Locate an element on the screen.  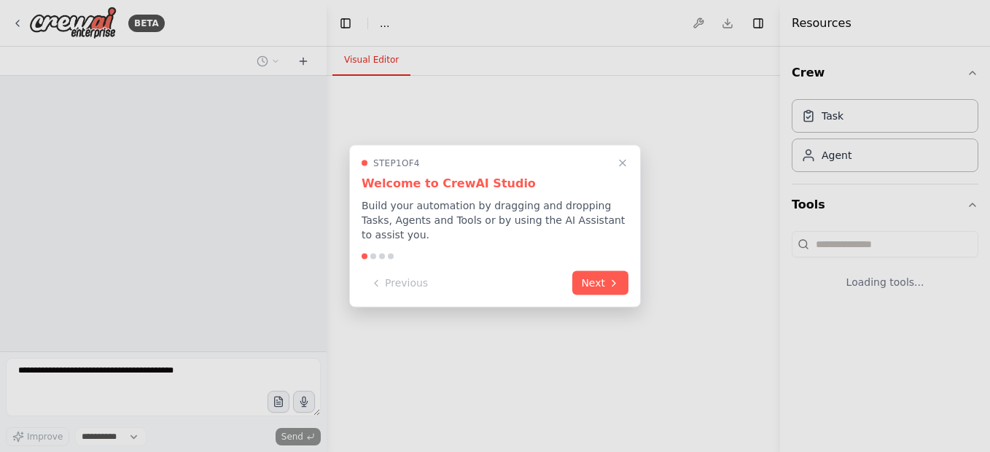
h3: Welcome to CrewAI Studio is located at coordinates (495, 184).